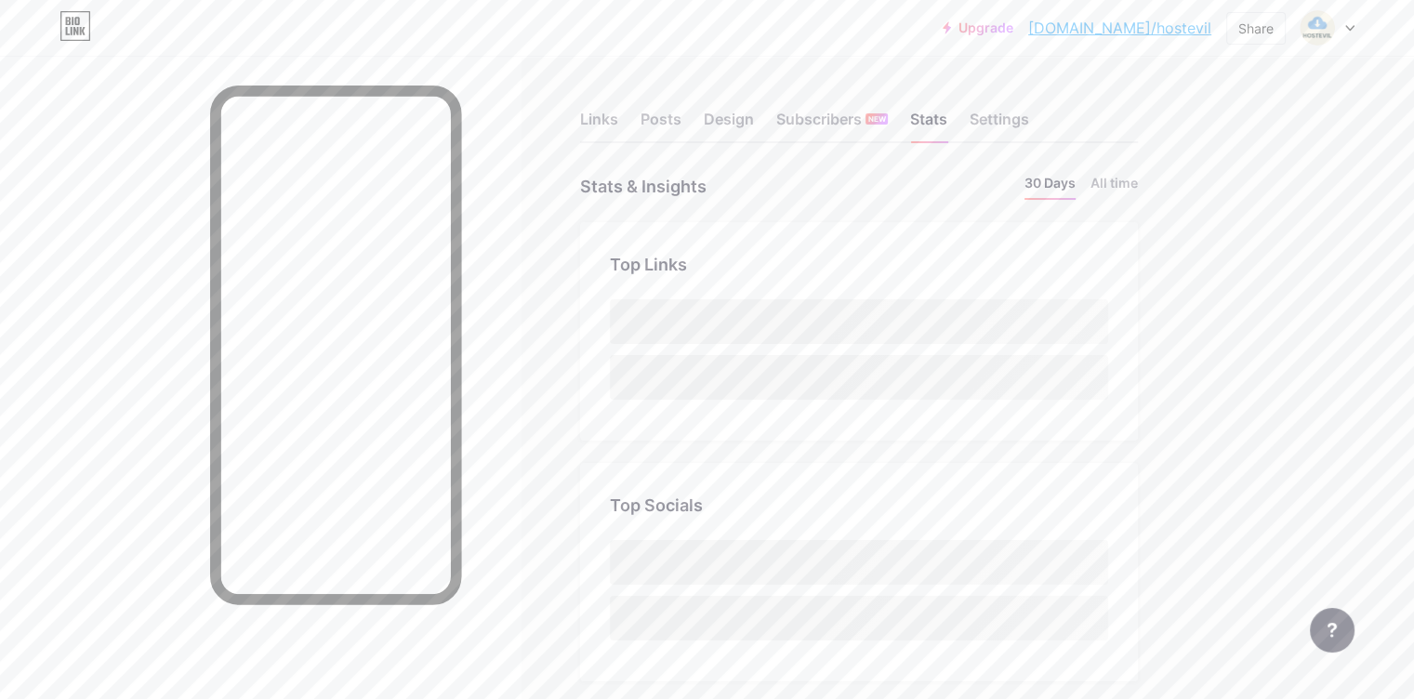 This screenshot has height=699, width=1414. I want to click on div: Posts, so click(661, 125).